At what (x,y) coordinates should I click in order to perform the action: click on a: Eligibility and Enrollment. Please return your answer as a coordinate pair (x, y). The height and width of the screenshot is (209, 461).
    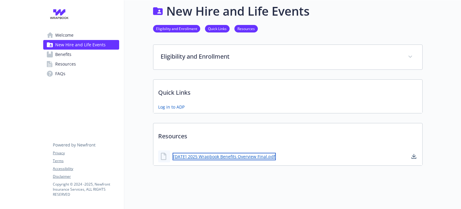
    Looking at the image, I should click on (177, 28).